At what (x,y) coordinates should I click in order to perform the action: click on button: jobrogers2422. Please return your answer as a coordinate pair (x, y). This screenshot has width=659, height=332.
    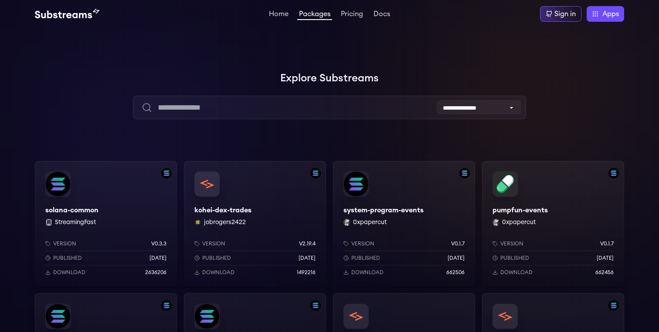
    Looking at the image, I should click on (225, 223).